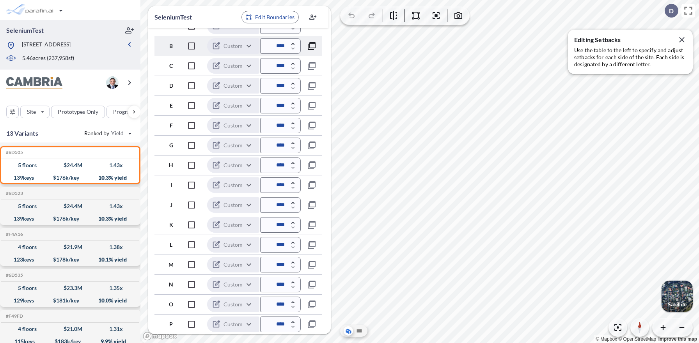 The height and width of the screenshot is (343, 699). What do you see at coordinates (678, 339) in the screenshot?
I see `a: Improve this map` at bounding box center [678, 339].